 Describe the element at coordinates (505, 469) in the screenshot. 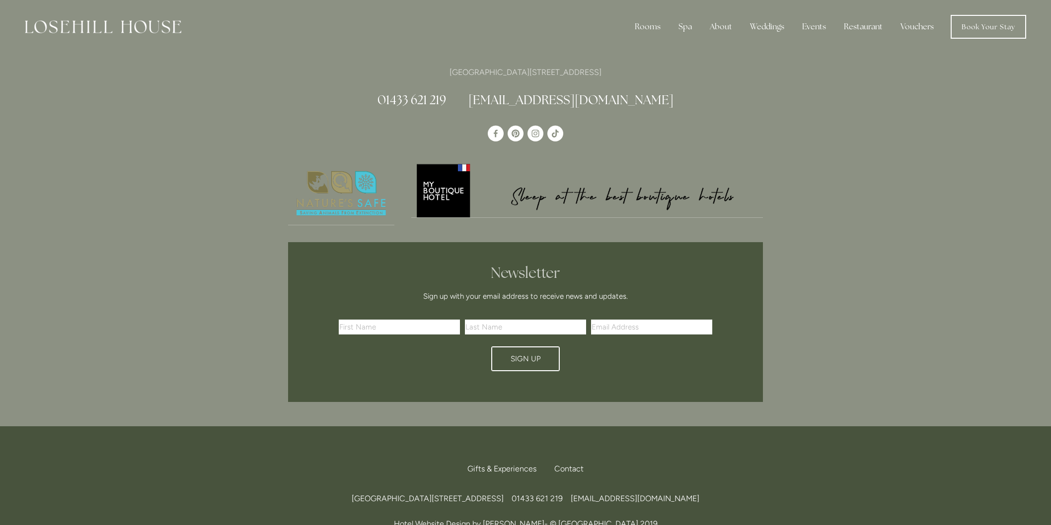

I see `a: Gifts & Experiences` at that location.